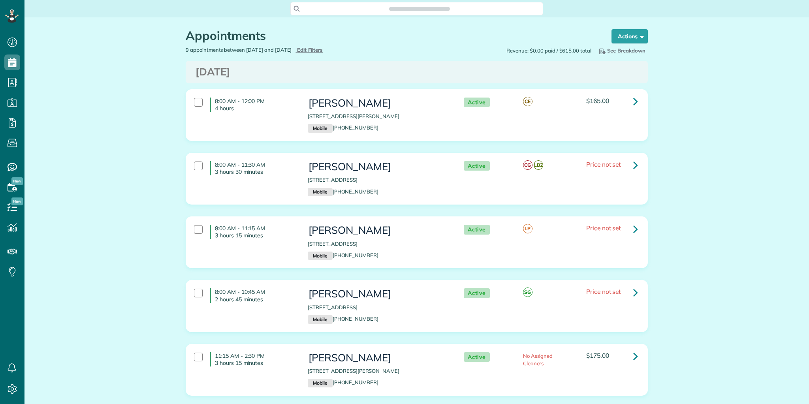 The height and width of the screenshot is (404, 809). Describe the element at coordinates (253, 232) in the screenshot. I see `h4: 8:00 AM - 11:15 AM` at that location.